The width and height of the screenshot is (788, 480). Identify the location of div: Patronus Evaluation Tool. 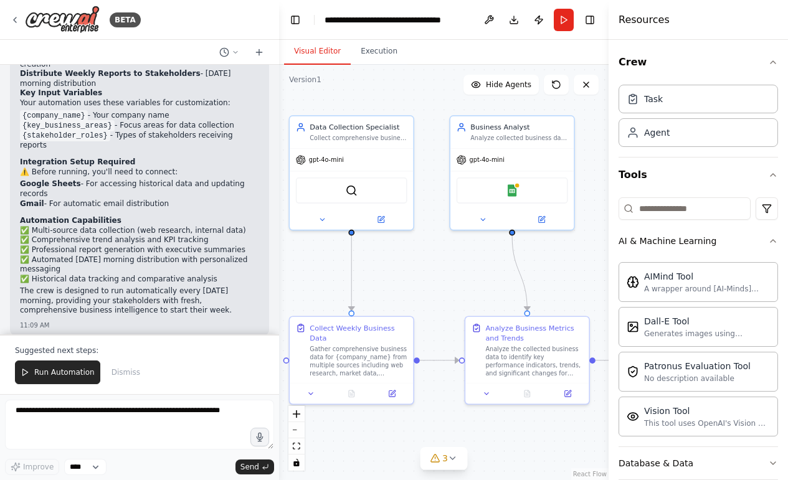
(697, 366).